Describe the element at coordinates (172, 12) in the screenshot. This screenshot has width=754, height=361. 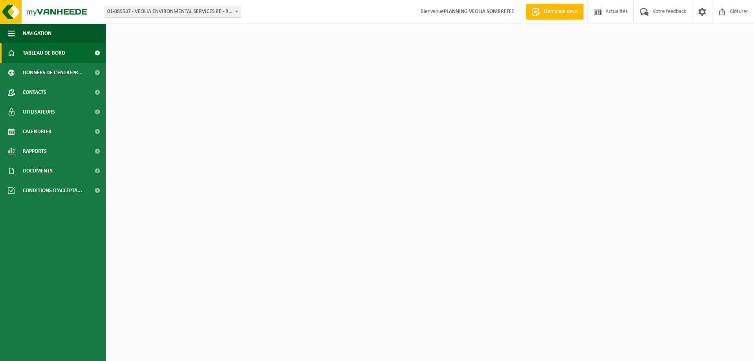
I see `span: 01-089537 - VEOLIA ENVIRONMENTAL SERVICES BE - BEERSE` at that location.